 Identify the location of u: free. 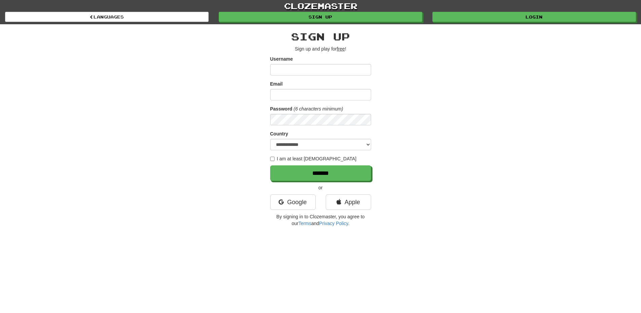
(341, 49).